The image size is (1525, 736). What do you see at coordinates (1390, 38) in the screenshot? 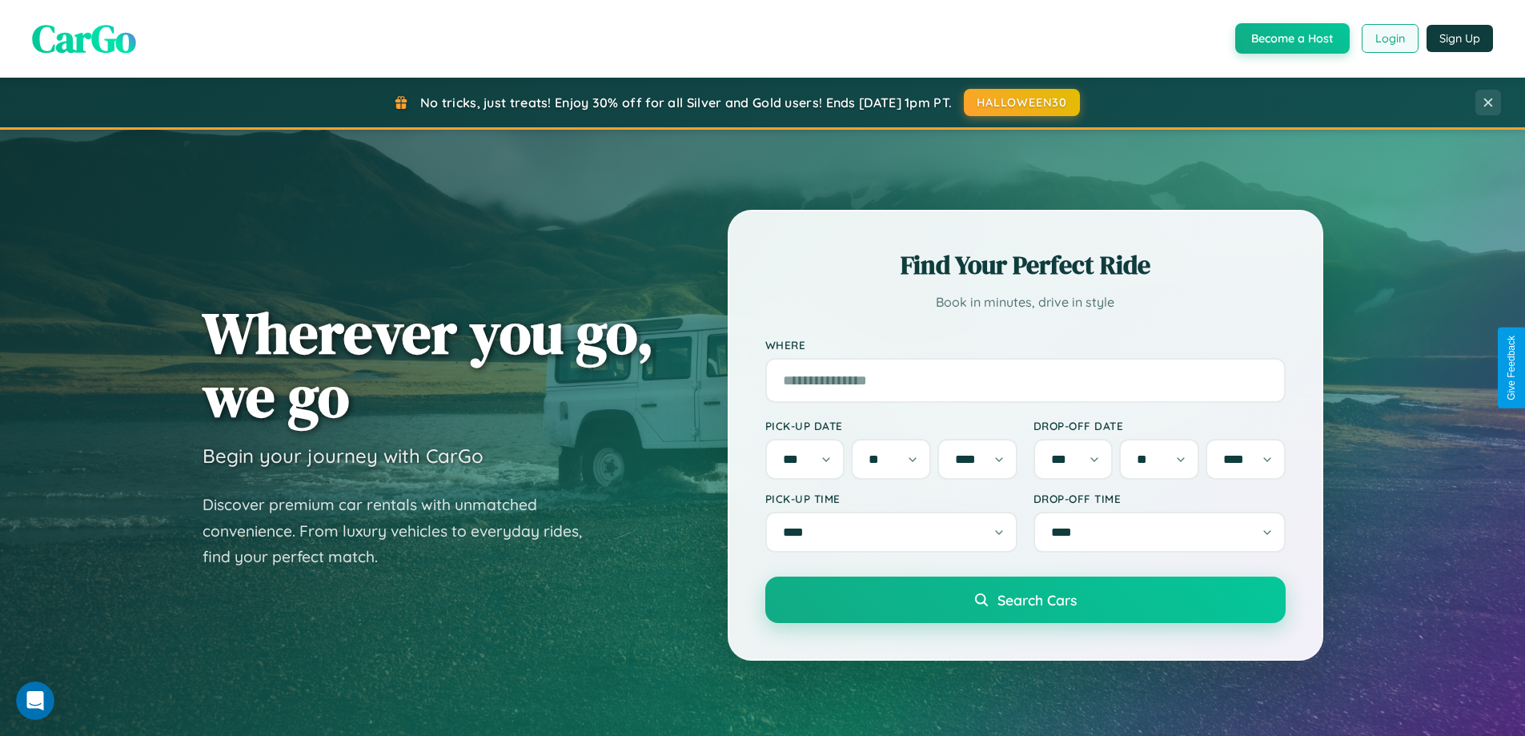
I see `button: Login` at bounding box center [1390, 38].